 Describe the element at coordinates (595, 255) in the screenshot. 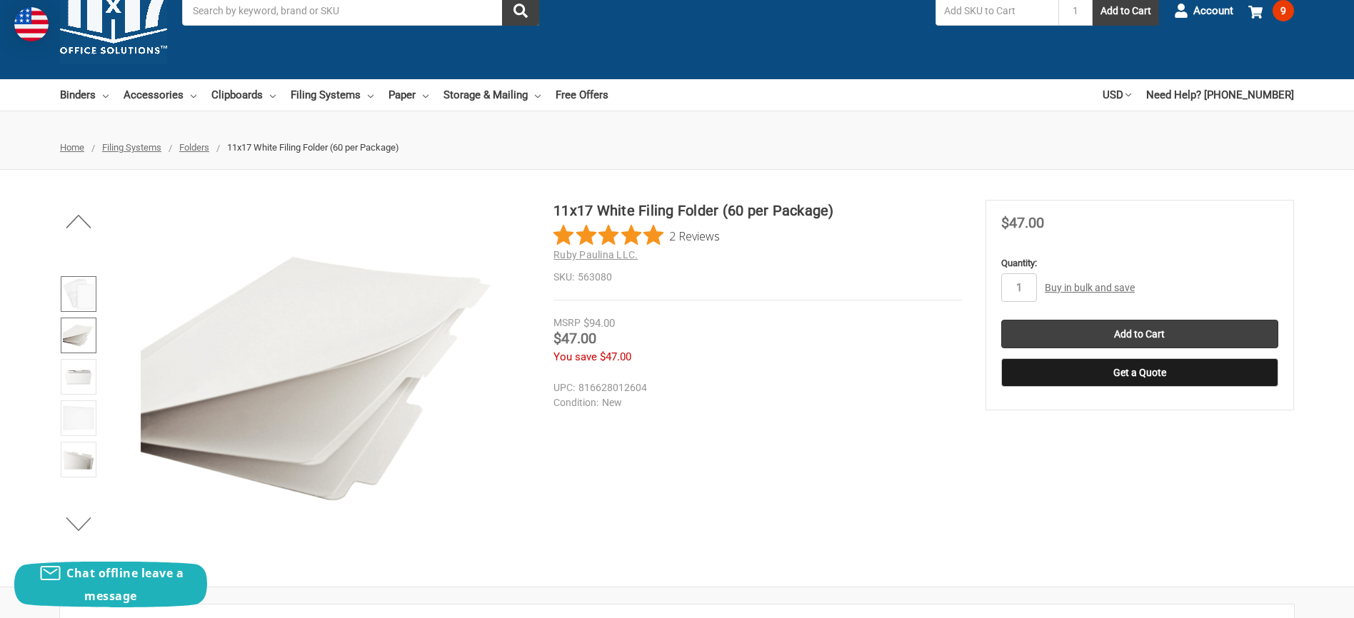

I see `a: Ruby Paulina LLC.` at that location.